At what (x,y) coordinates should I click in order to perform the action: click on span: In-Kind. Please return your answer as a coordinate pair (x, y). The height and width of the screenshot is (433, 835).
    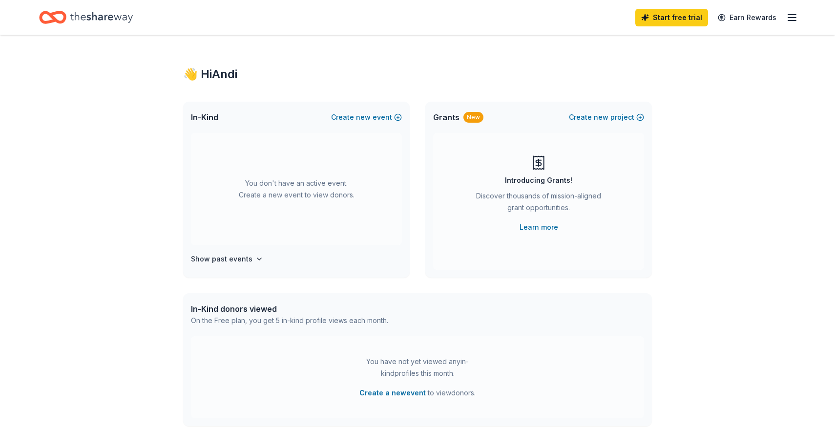
    Looking at the image, I should click on (205, 117).